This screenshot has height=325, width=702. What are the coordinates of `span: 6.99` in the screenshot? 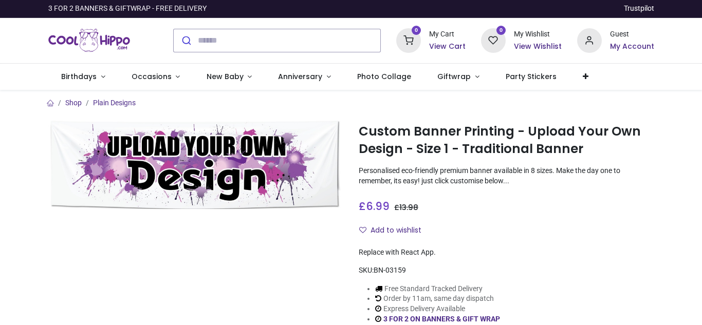 It's located at (378, 206).